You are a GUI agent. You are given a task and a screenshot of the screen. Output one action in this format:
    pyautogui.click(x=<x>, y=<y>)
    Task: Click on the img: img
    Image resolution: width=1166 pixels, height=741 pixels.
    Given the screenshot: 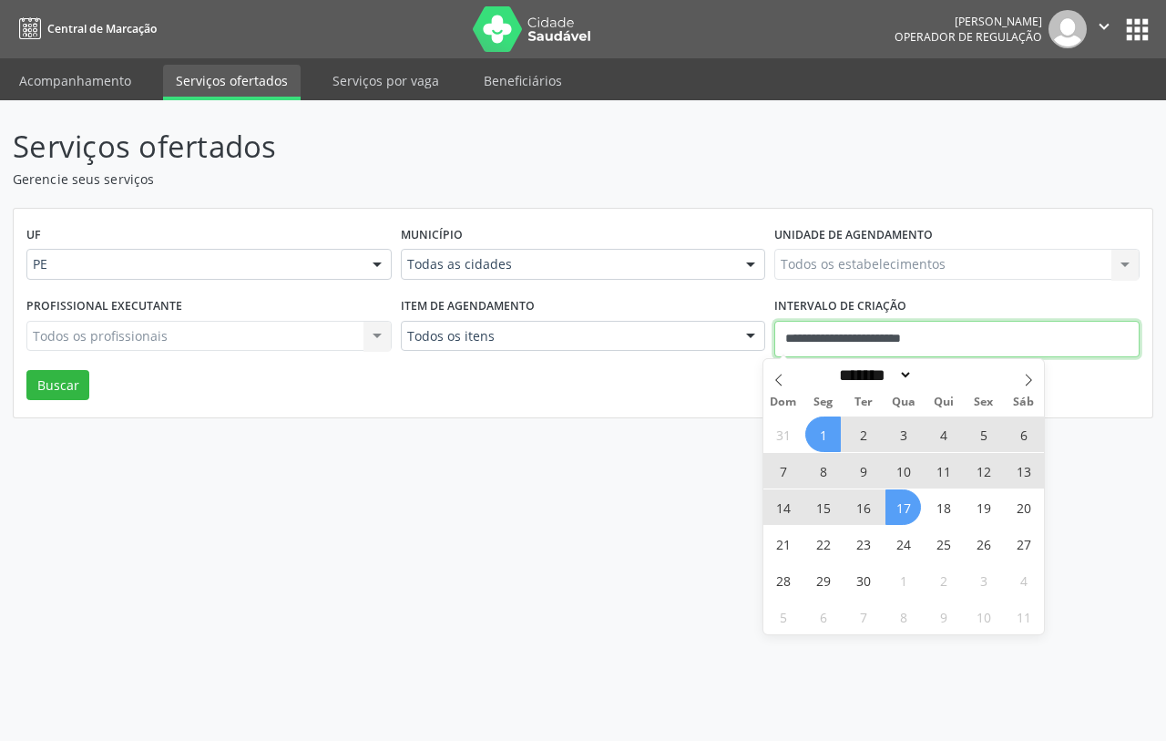 What is the action you would take?
    pyautogui.click(x=1068, y=29)
    